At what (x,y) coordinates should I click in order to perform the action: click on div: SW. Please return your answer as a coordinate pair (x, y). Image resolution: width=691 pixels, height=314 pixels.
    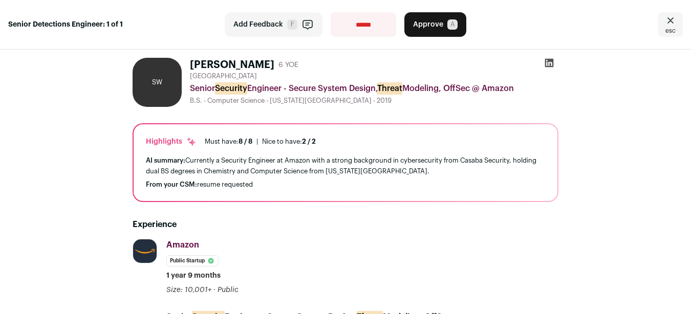
    Looking at the image, I should click on (157, 82).